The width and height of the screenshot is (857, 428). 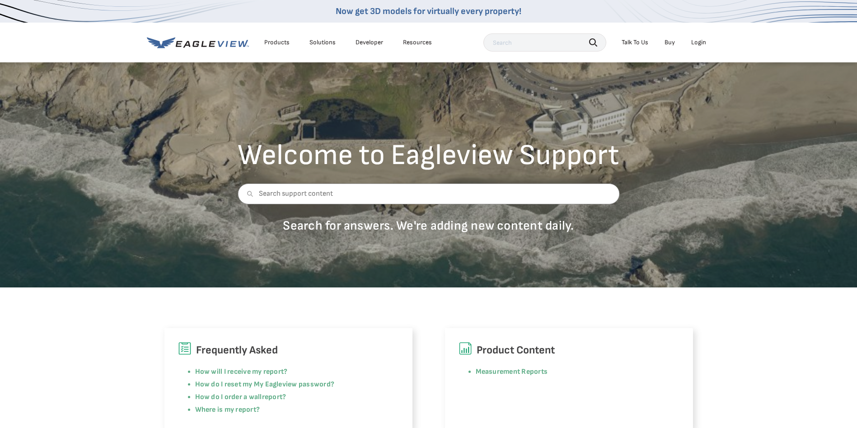 I want to click on a: Developer, so click(x=369, y=42).